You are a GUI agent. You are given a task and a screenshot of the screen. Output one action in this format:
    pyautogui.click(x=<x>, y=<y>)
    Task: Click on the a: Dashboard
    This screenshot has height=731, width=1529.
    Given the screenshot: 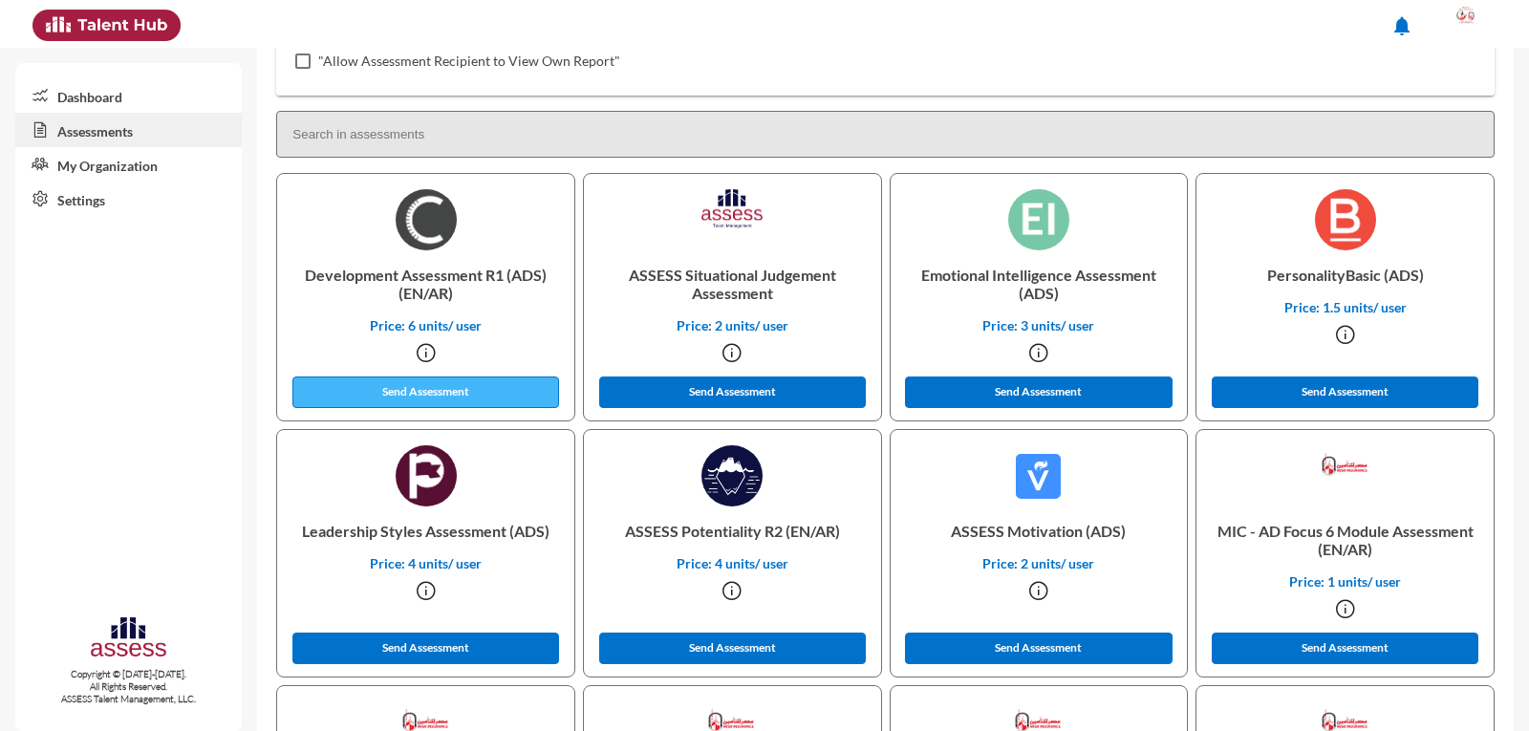 What is the action you would take?
    pyautogui.click(x=128, y=96)
    